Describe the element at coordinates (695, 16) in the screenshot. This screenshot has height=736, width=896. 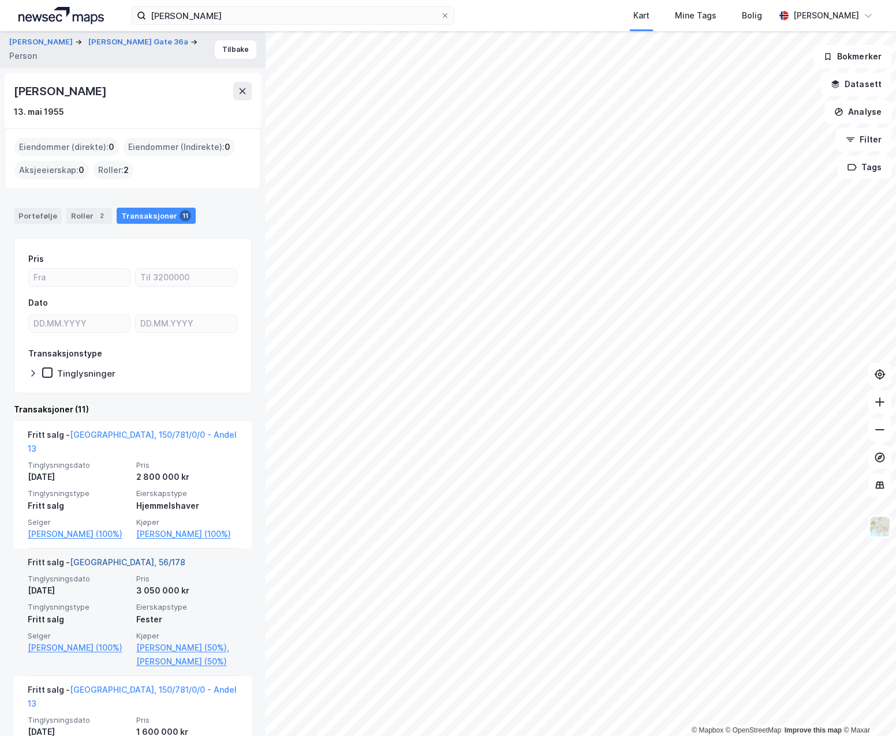
I see `div: Mine Tags` at that location.